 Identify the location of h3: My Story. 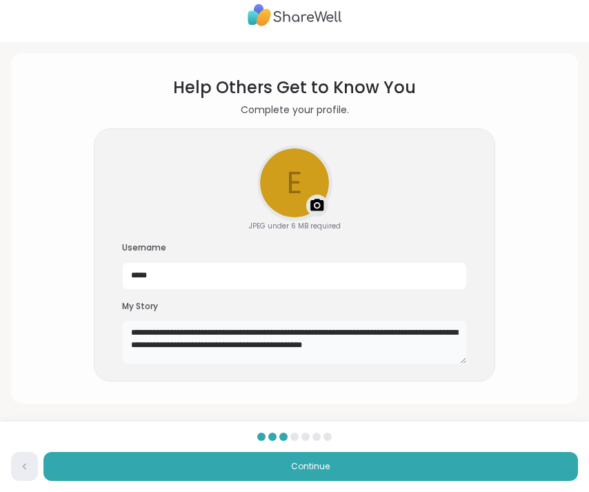
(295, 306).